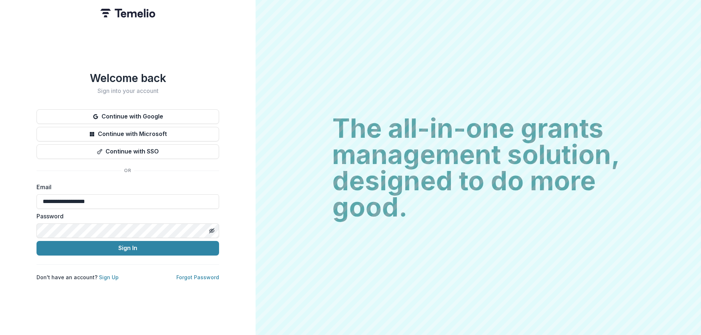 The image size is (701, 335). Describe the element at coordinates (128, 78) in the screenshot. I see `h1: Welcome back` at that location.